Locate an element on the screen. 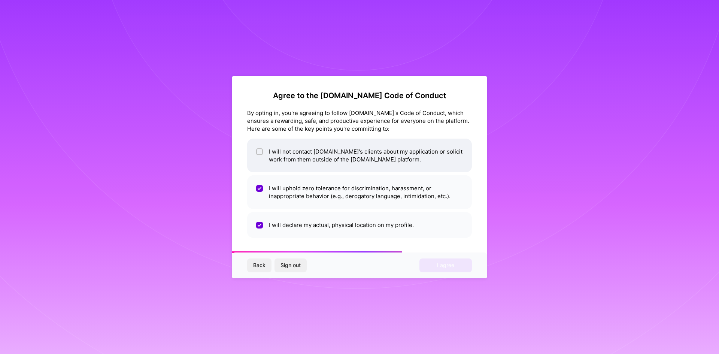 The width and height of the screenshot is (719, 354). span: Back is located at coordinates (259, 265).